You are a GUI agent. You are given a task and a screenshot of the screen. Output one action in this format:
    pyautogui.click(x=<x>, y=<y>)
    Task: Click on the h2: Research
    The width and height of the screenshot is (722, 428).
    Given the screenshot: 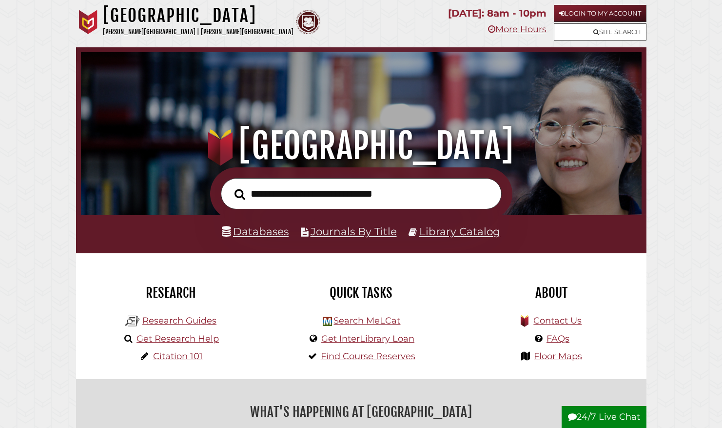 What is the action you would take?
    pyautogui.click(x=171, y=293)
    